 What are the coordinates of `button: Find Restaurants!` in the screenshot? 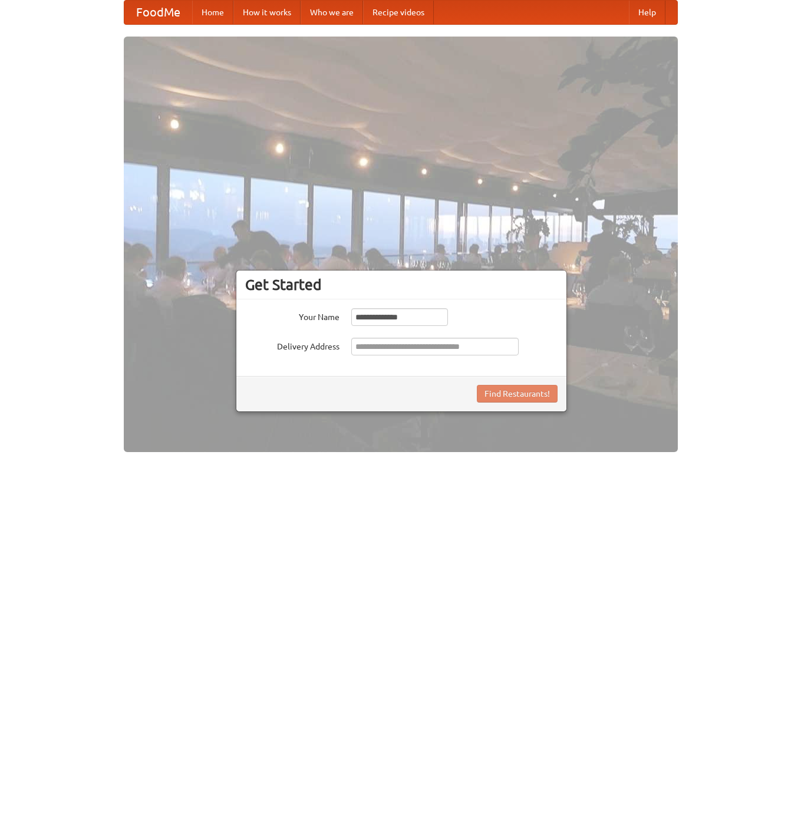 It's located at (517, 394).